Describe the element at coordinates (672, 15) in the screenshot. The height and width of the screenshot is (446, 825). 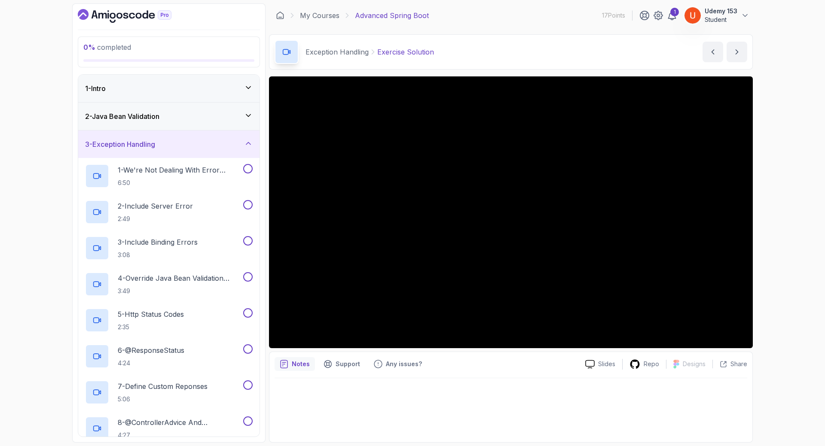
I see `a: 1` at that location.